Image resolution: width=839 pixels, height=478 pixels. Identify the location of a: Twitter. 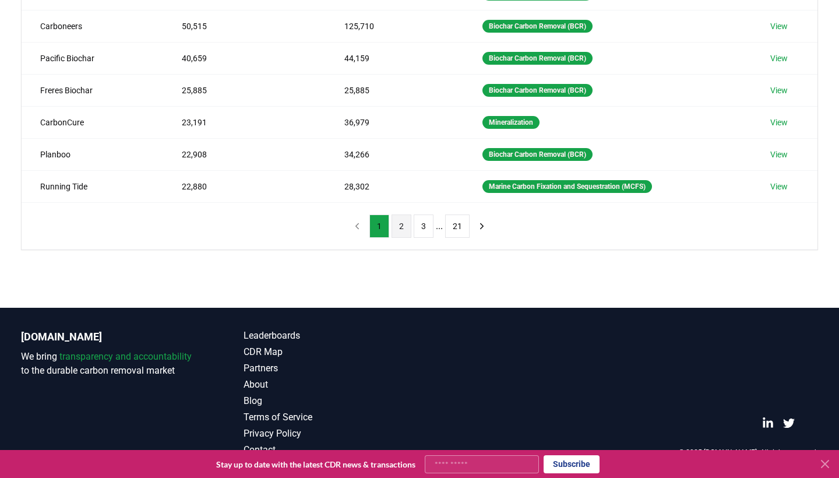
(788, 423).